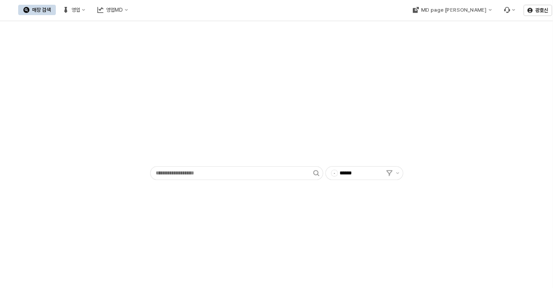 Image resolution: width=553 pixels, height=288 pixels. Describe the element at coordinates (397, 173) in the screenshot. I see `button: 제안 사항 표시` at that location.